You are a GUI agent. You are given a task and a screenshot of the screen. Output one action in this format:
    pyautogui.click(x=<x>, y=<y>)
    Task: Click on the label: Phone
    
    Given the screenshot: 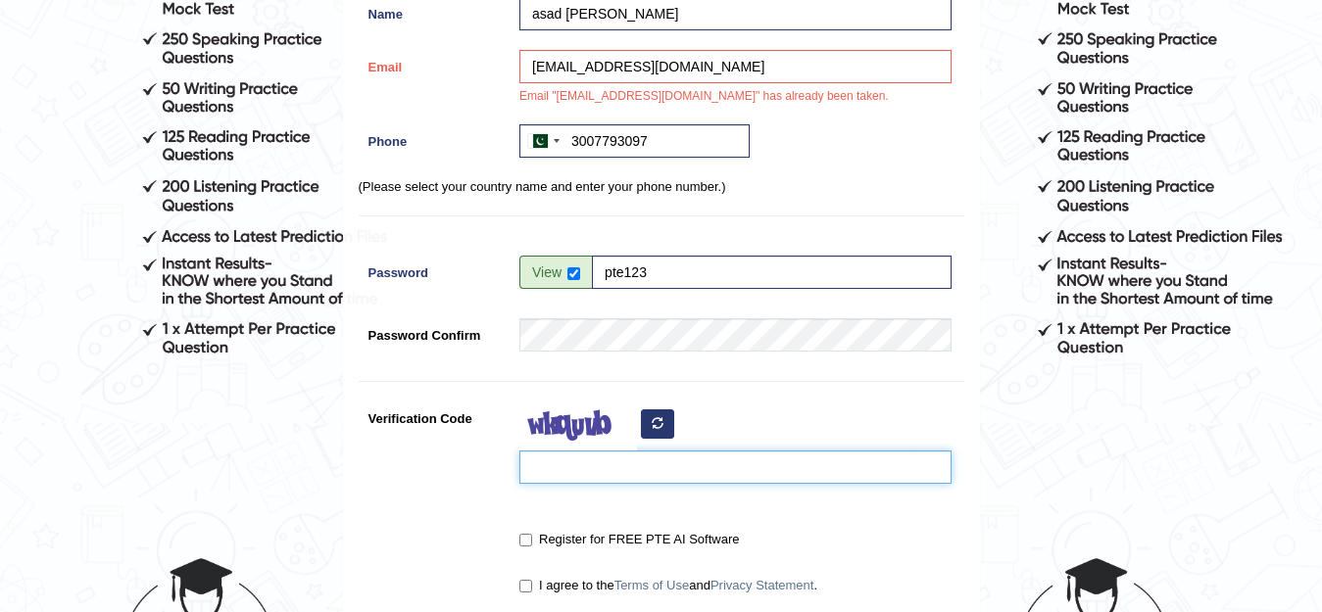 What is the action you would take?
    pyautogui.click(x=434, y=137)
    